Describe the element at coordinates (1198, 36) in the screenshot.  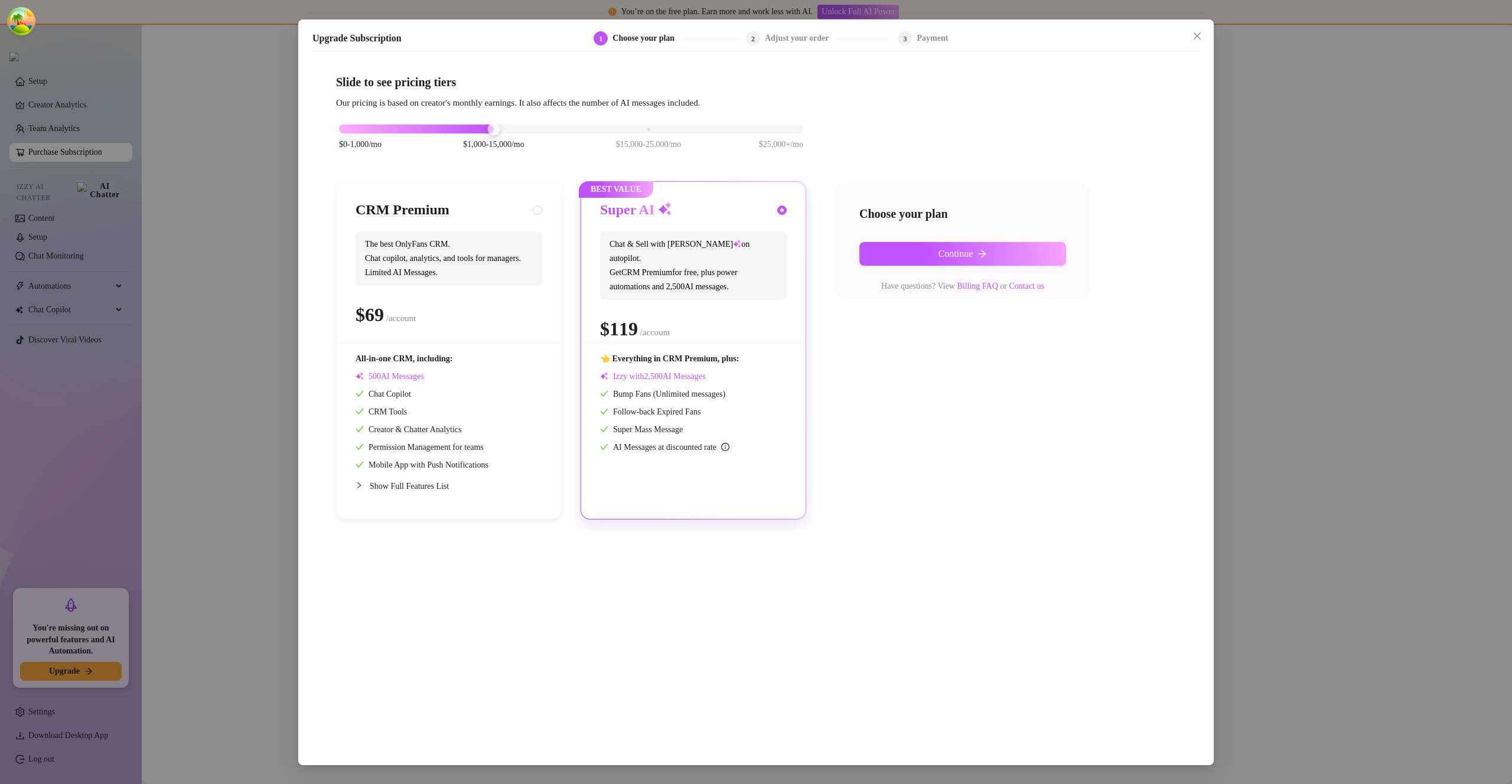
I see `span: close` at that location.